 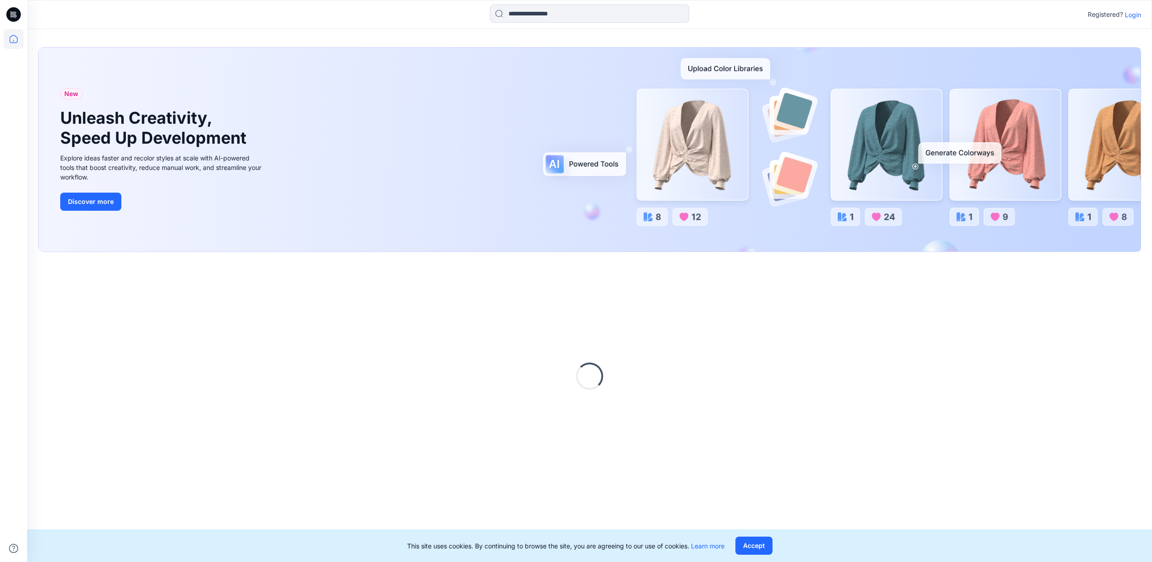 What do you see at coordinates (155, 128) in the screenshot?
I see `h1: Unleash Creativity, Speed Up Development` at bounding box center [155, 128].